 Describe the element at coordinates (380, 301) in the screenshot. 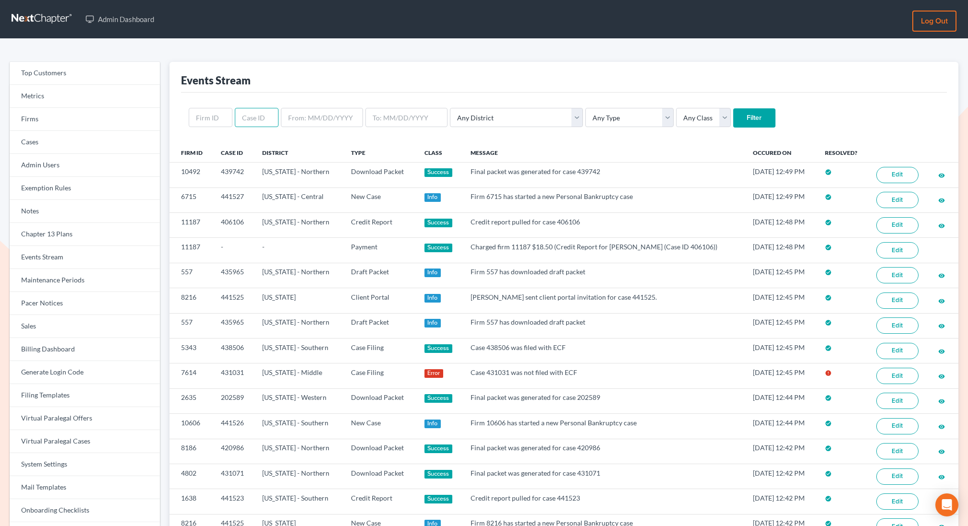

I see `td: Client Portal` at that location.